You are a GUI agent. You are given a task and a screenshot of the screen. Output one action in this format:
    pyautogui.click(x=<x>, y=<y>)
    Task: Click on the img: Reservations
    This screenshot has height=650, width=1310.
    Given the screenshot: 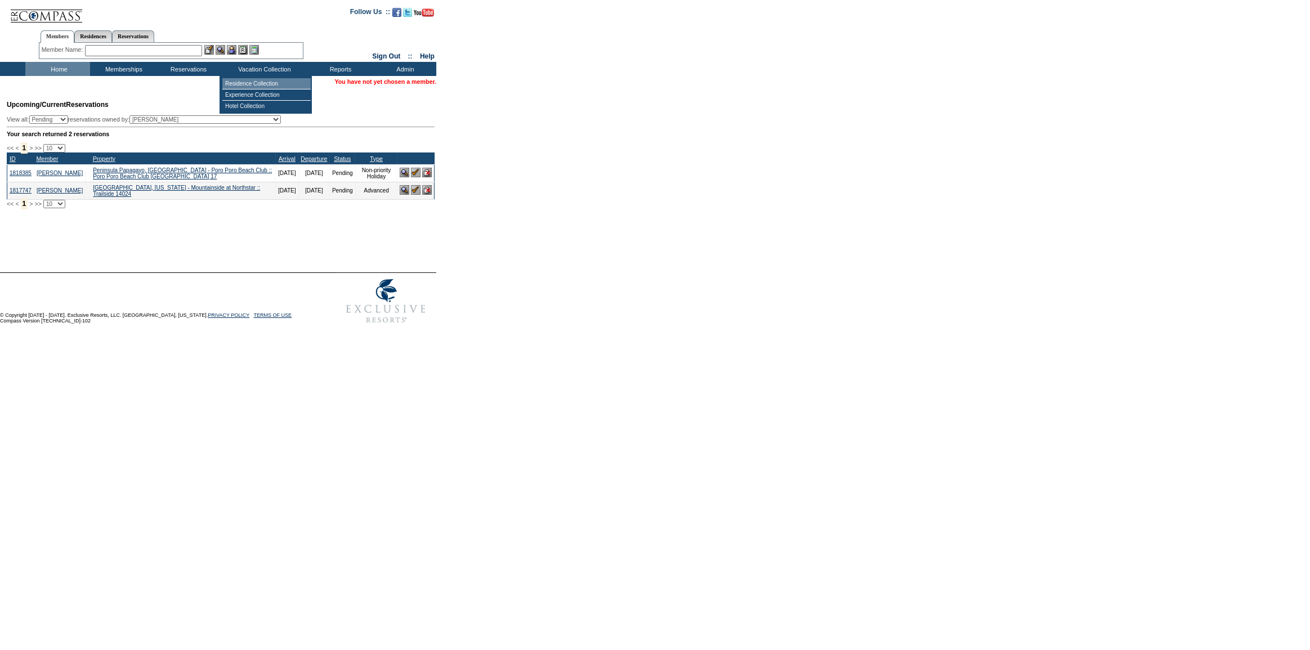 What is the action you would take?
    pyautogui.click(x=243, y=50)
    